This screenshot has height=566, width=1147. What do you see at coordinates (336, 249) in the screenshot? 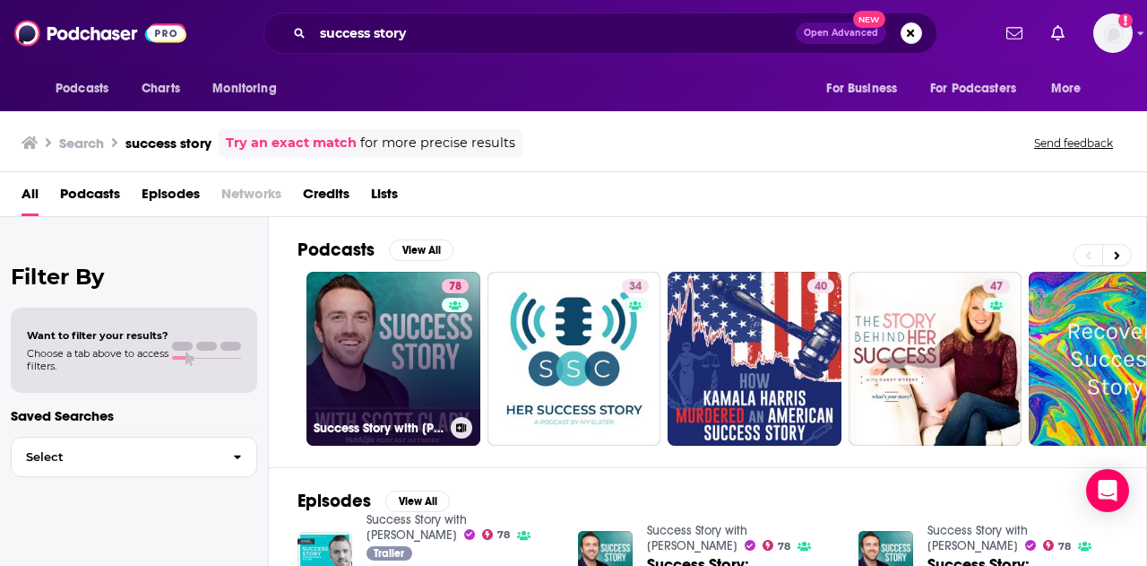
I see `h2: Podcasts` at bounding box center [336, 249].